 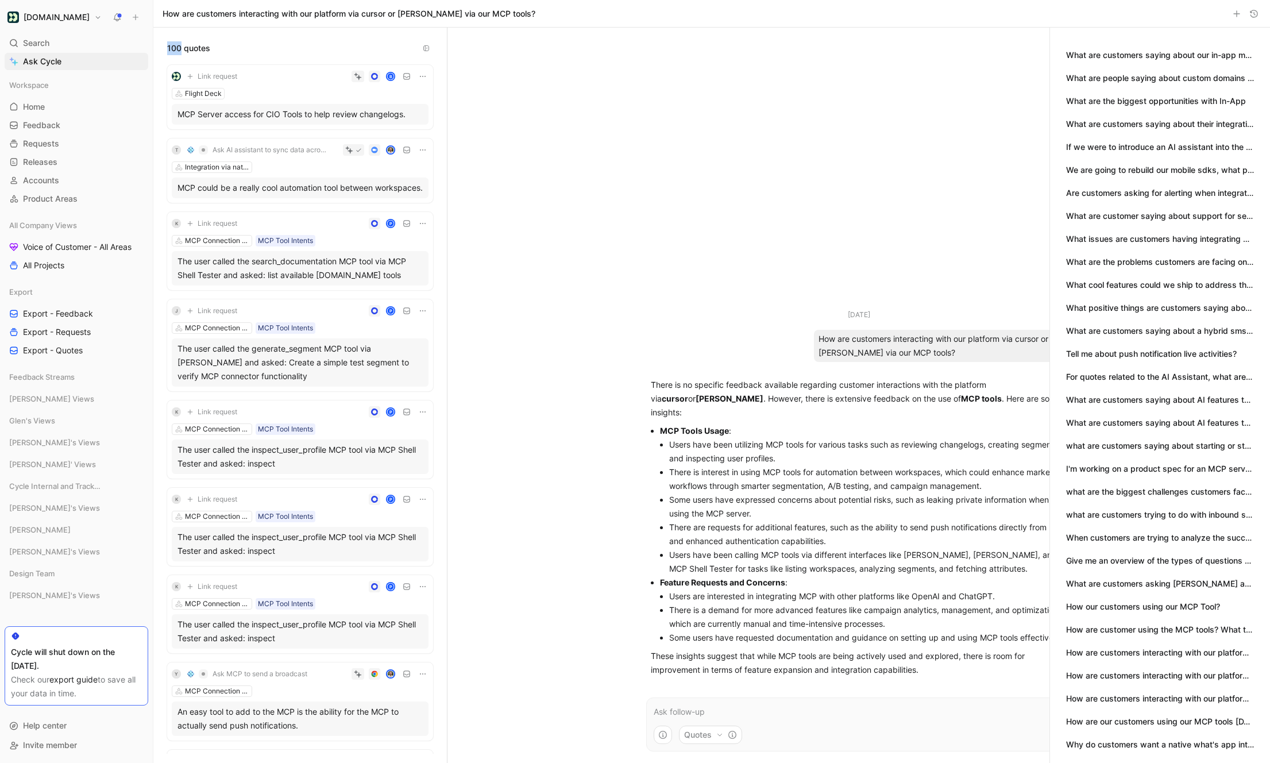 I want to click on a: Releases, so click(x=76, y=162).